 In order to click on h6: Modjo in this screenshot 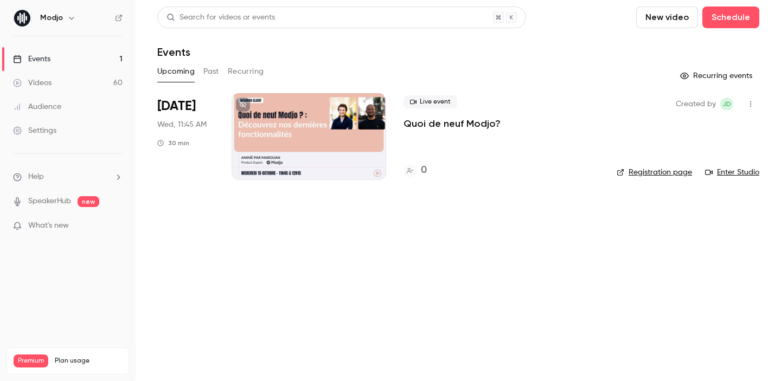, I will do `click(52, 18)`.